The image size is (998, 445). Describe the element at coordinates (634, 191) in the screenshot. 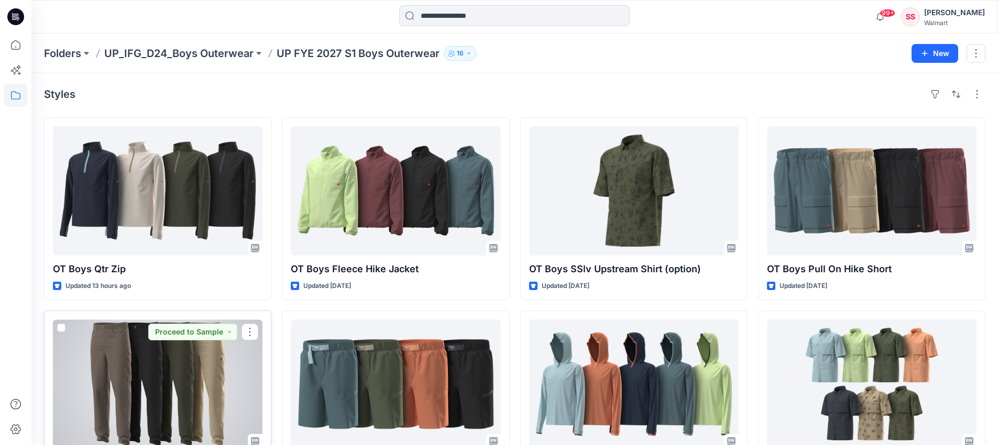

I see `a: OT Boys SSlv Upstream Shirt (option)` at that location.